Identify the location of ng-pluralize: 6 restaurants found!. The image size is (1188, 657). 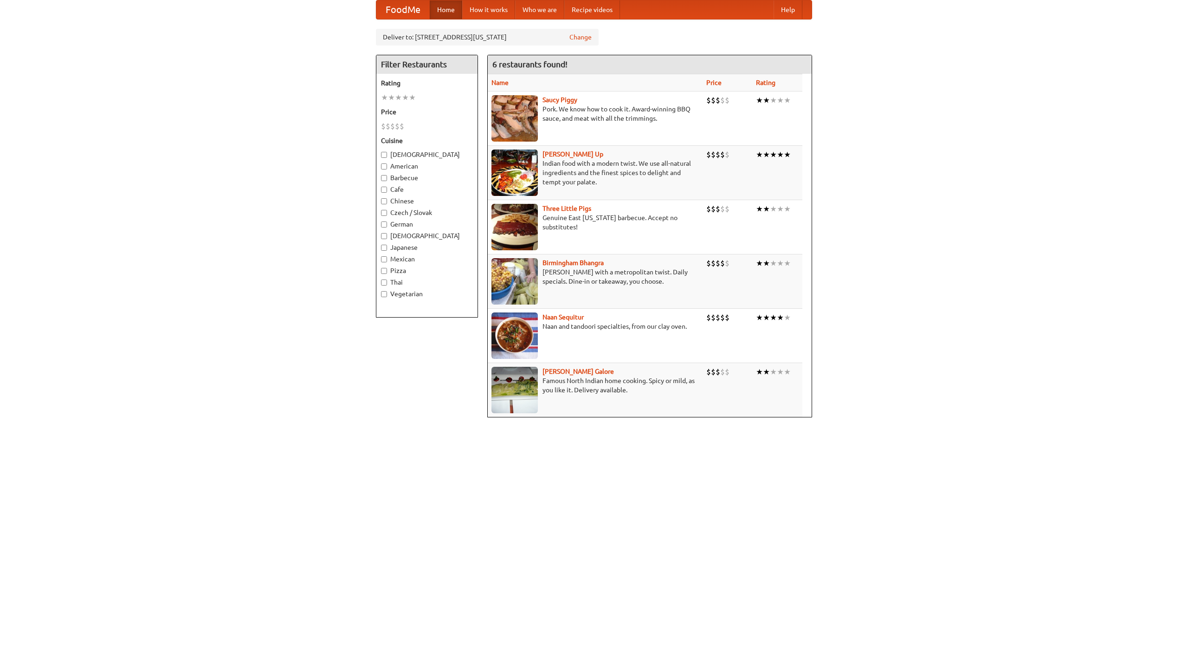
(530, 64).